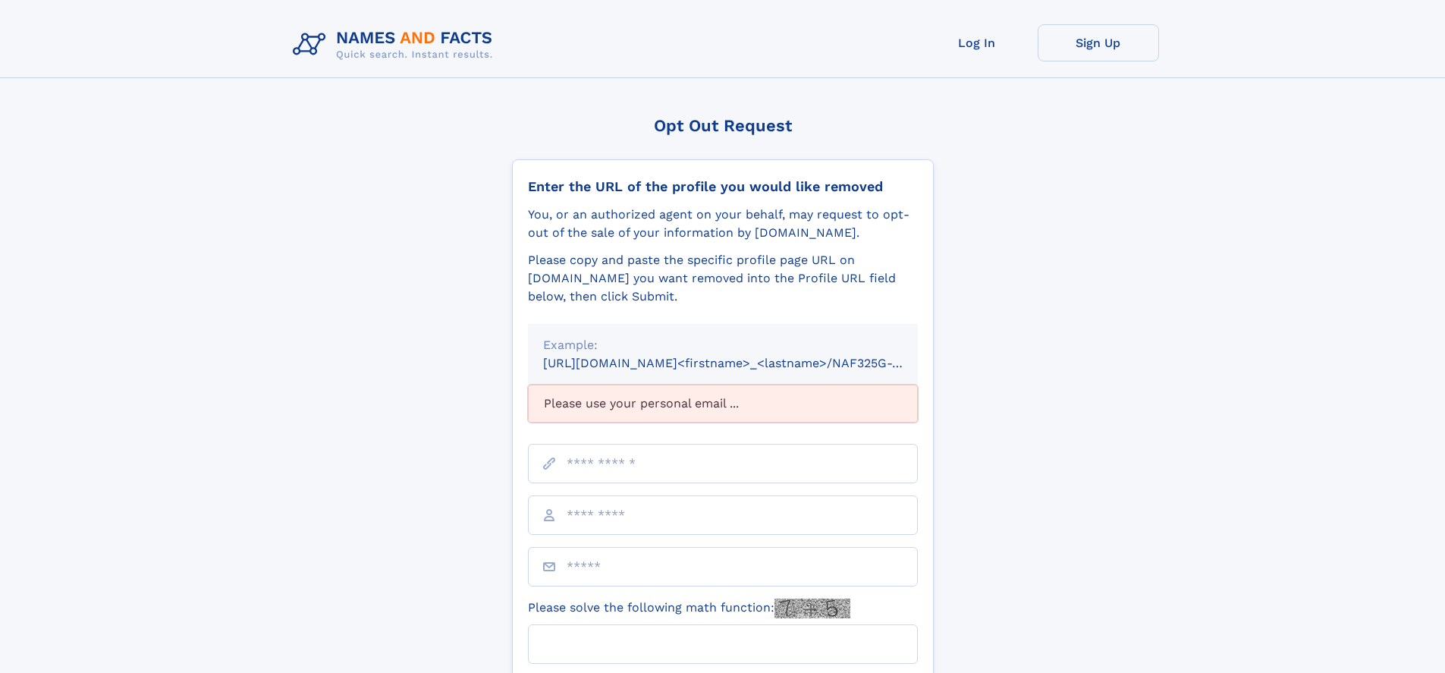 Image resolution: width=1445 pixels, height=673 pixels. Describe the element at coordinates (723, 404) in the screenshot. I see `div: Please use your personal email ...` at that location.